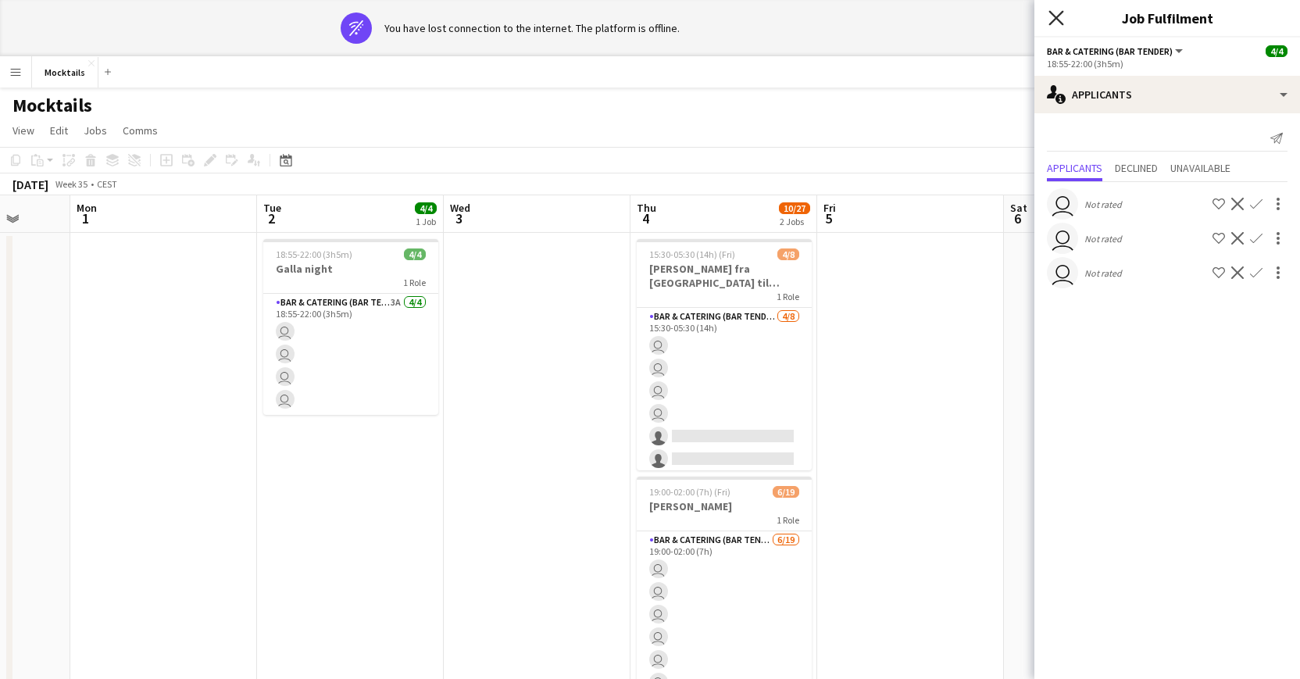 The width and height of the screenshot is (1300, 679). What do you see at coordinates (351, 354) in the screenshot?
I see `app-card-role: Bar & Catering (Bar Tender)3A4/418:55-22:00 (3h5m)` at bounding box center [351, 354].